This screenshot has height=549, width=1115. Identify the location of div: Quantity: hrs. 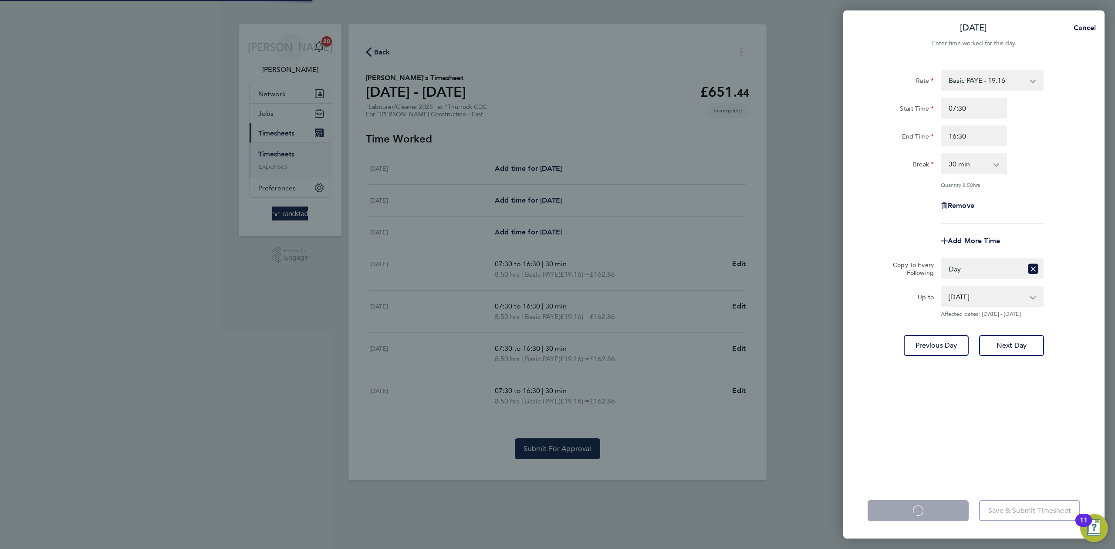
(992, 185).